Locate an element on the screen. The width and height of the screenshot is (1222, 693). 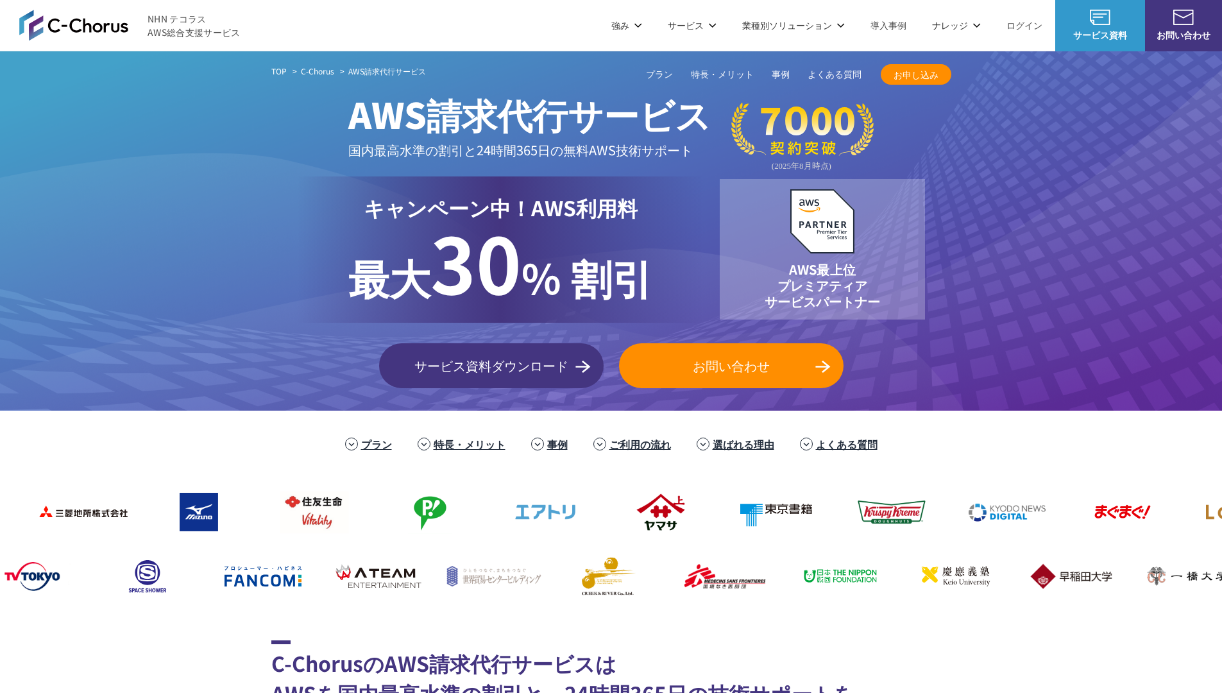
img: クリーク・アンド・リバー is located at coordinates (529, 576).